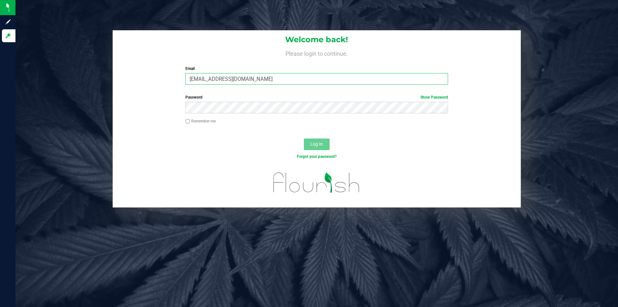 The image size is (618, 307). I want to click on a: Forgot your password?, so click(317, 156).